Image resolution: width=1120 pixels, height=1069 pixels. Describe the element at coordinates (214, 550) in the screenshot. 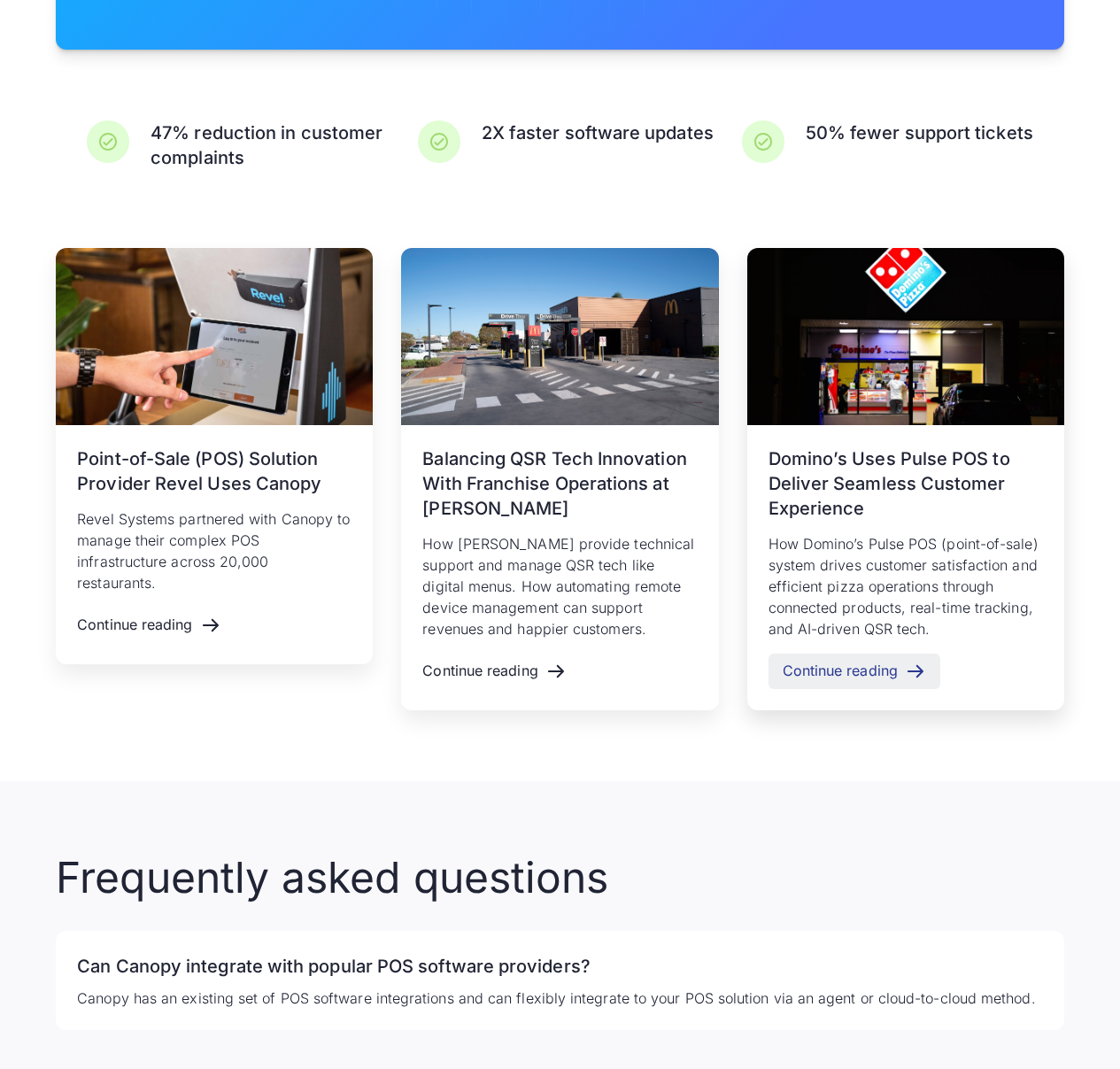

I see `p: Revel Systems partnered with Canopy to manage their complex POS infrastructure across 20,000 rest...` at that location.